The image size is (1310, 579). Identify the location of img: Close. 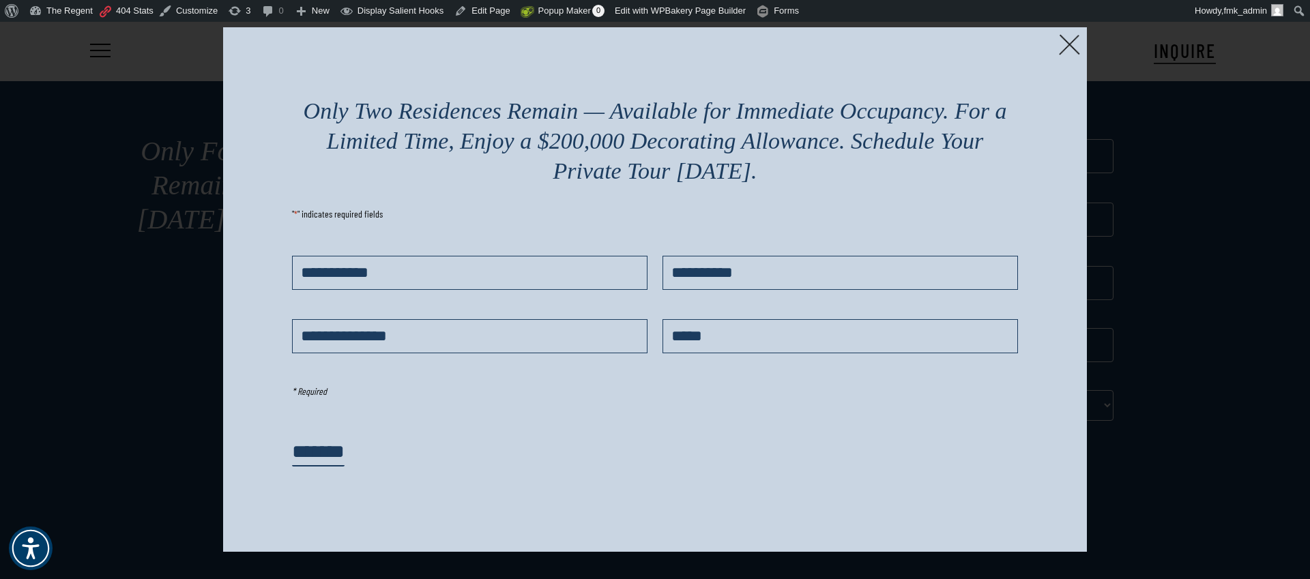
(1069, 44).